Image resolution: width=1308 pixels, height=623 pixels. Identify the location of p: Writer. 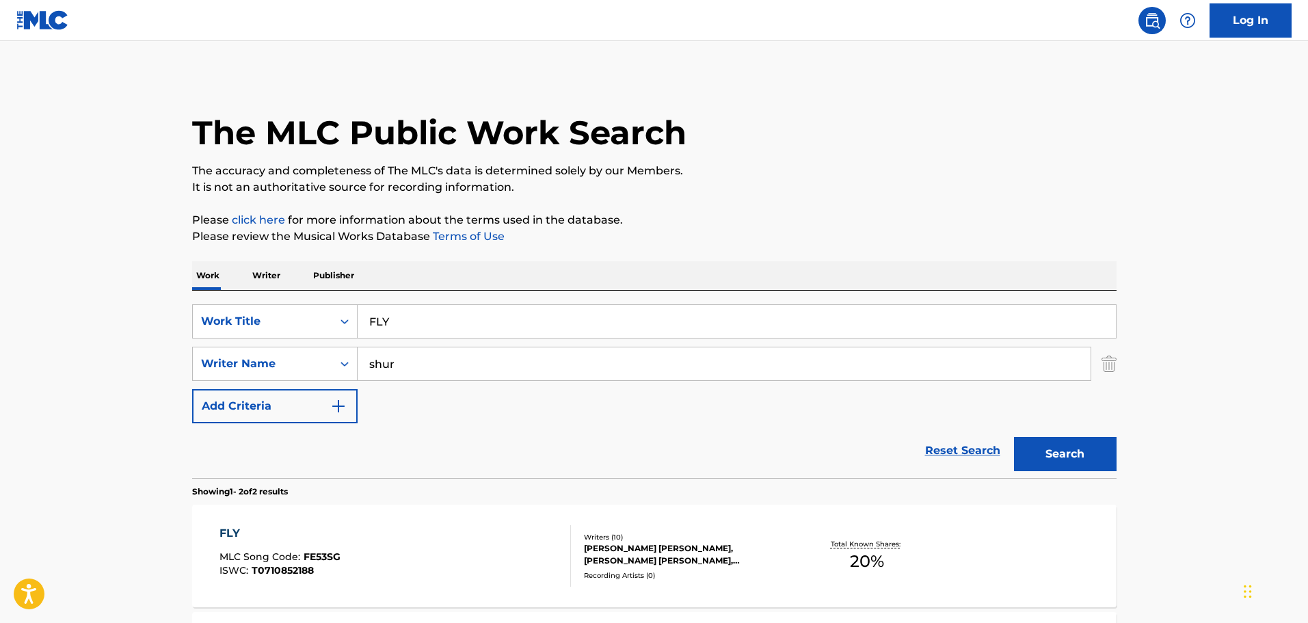
(266, 276).